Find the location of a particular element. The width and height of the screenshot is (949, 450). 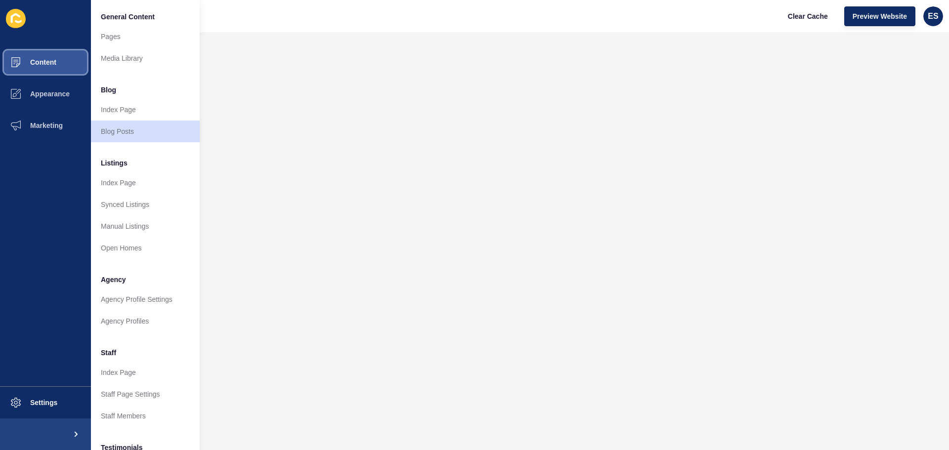

a: Blog Posts is located at coordinates (145, 131).